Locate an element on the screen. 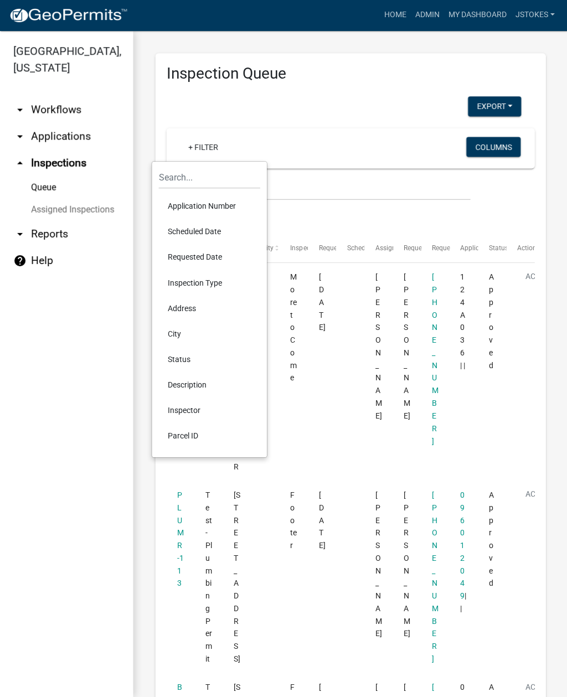  li: Requested Date is located at coordinates (209, 258).